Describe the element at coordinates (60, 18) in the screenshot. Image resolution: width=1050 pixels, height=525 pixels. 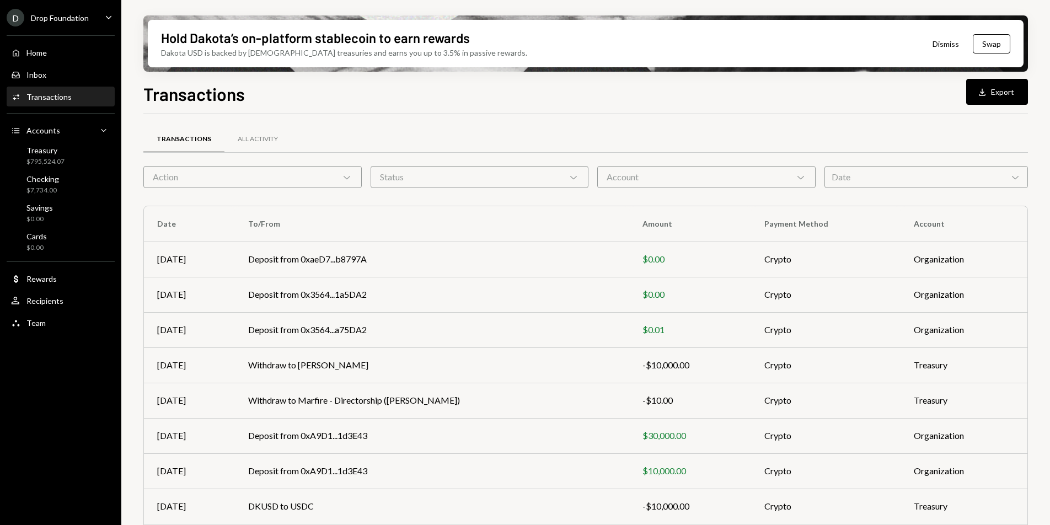
I see `div: Drop Foundation` at that location.